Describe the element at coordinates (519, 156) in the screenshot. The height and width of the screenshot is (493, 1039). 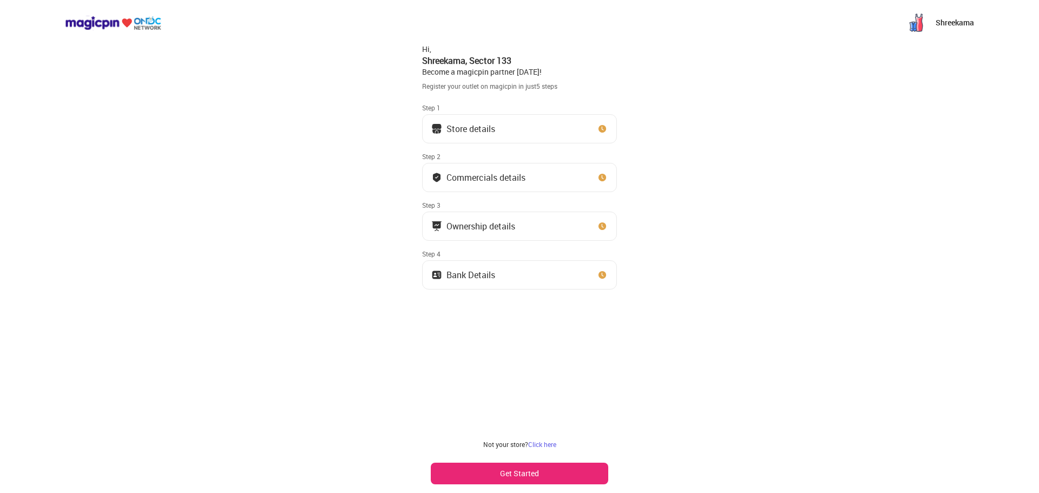
I see `div: Step 2` at that location.